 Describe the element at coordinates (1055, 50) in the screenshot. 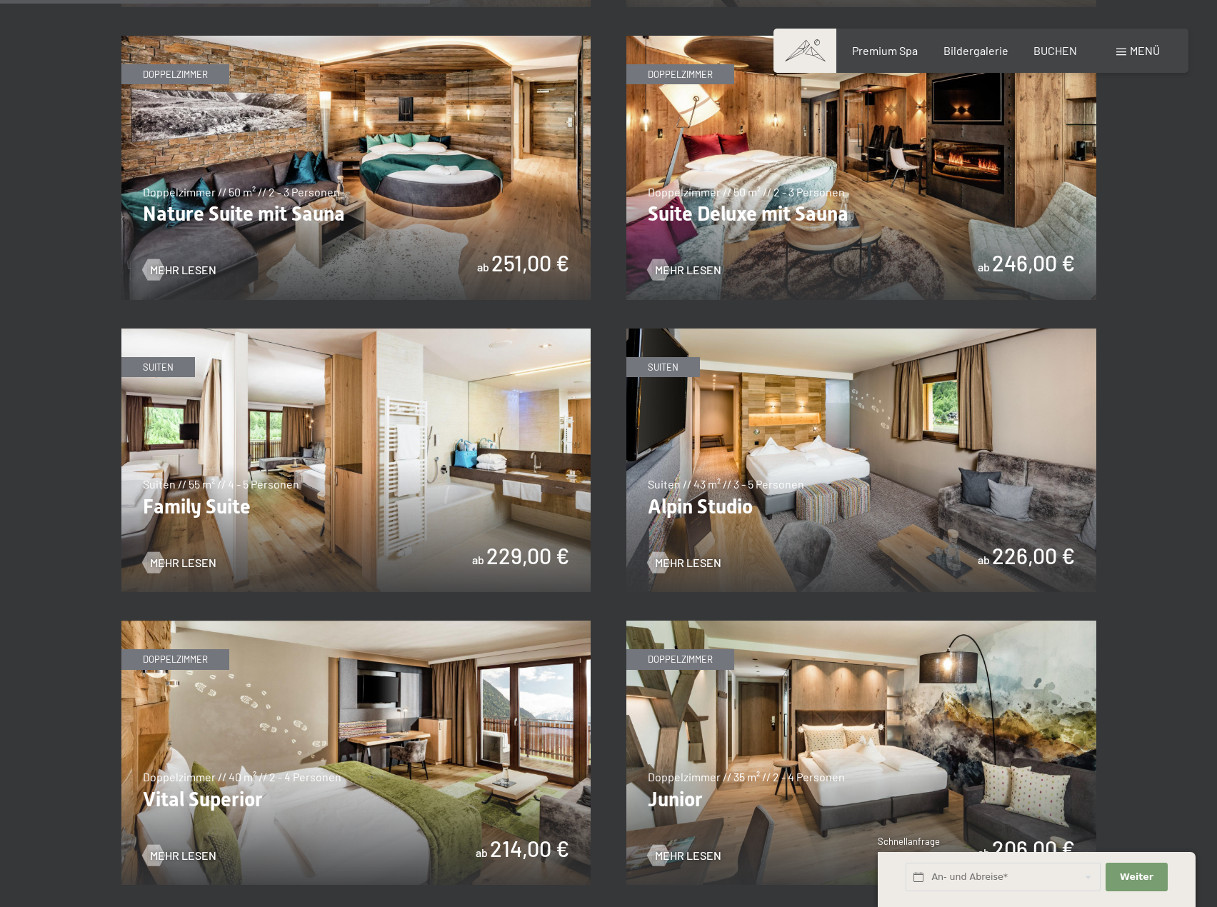

I see `span: BUCHEN` at that location.